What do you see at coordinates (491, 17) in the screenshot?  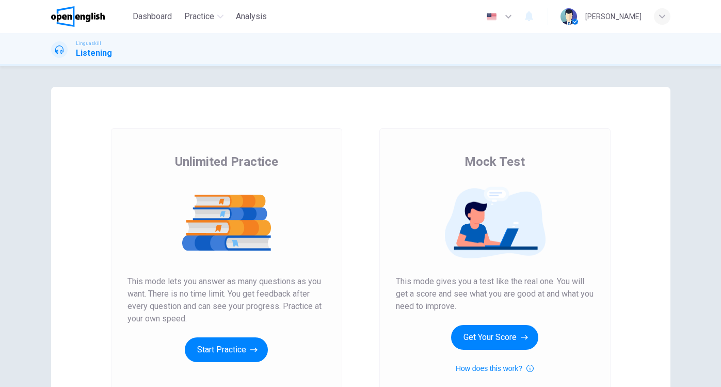 I see `img: en` at bounding box center [491, 17].